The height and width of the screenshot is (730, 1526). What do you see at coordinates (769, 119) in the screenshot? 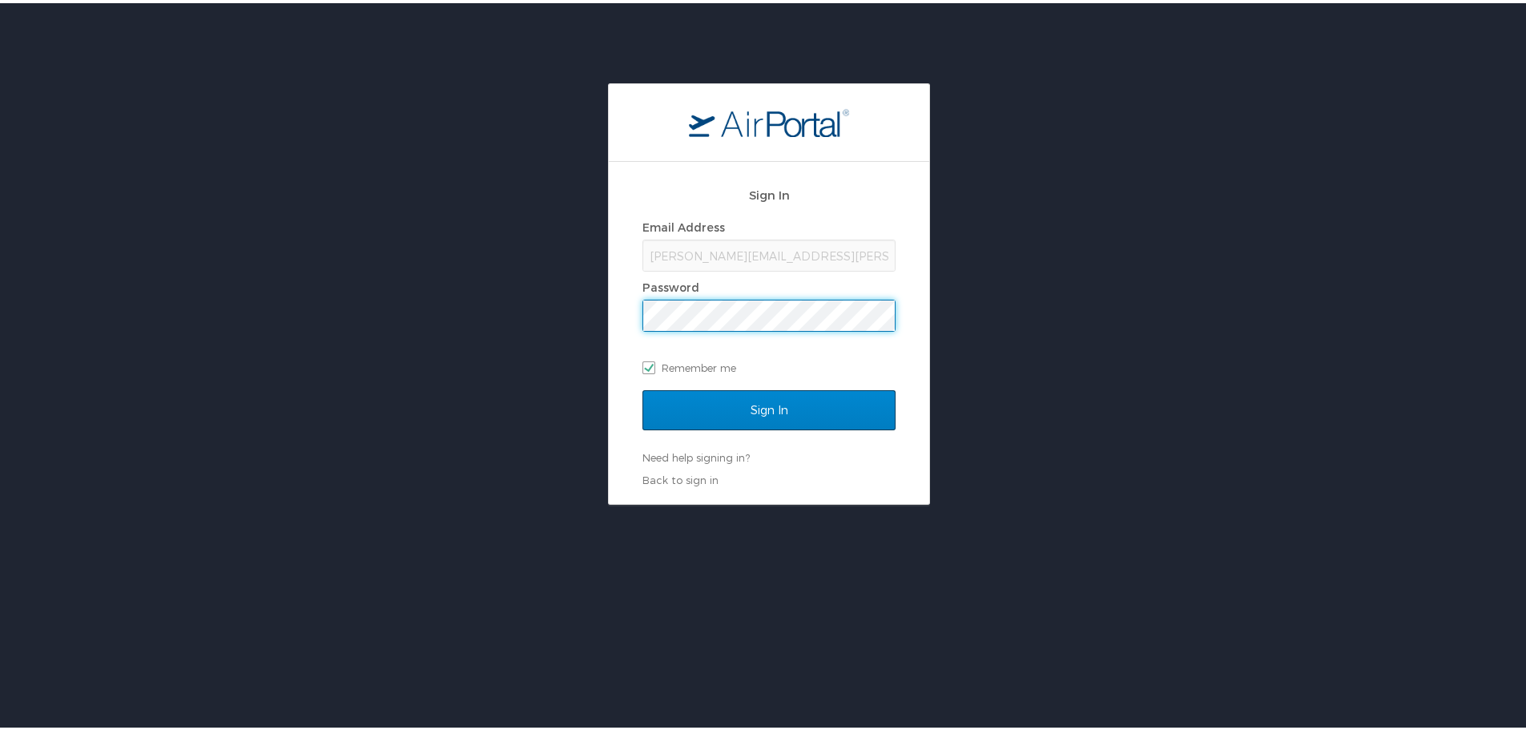
I see `img: logo` at bounding box center [769, 119].